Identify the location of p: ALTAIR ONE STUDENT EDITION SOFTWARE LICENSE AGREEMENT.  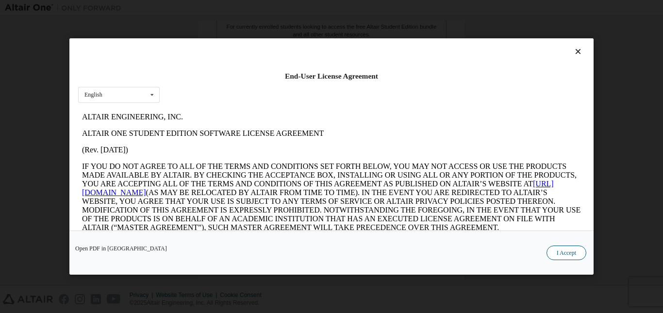
(253, 25).